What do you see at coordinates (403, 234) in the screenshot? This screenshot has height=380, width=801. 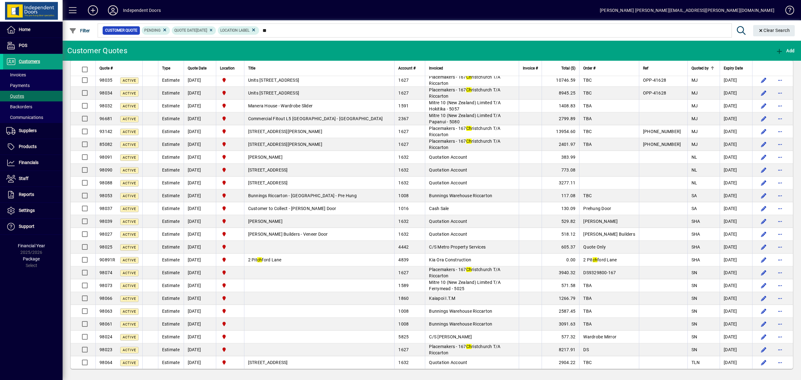 I see `span: 1632` at bounding box center [403, 234].